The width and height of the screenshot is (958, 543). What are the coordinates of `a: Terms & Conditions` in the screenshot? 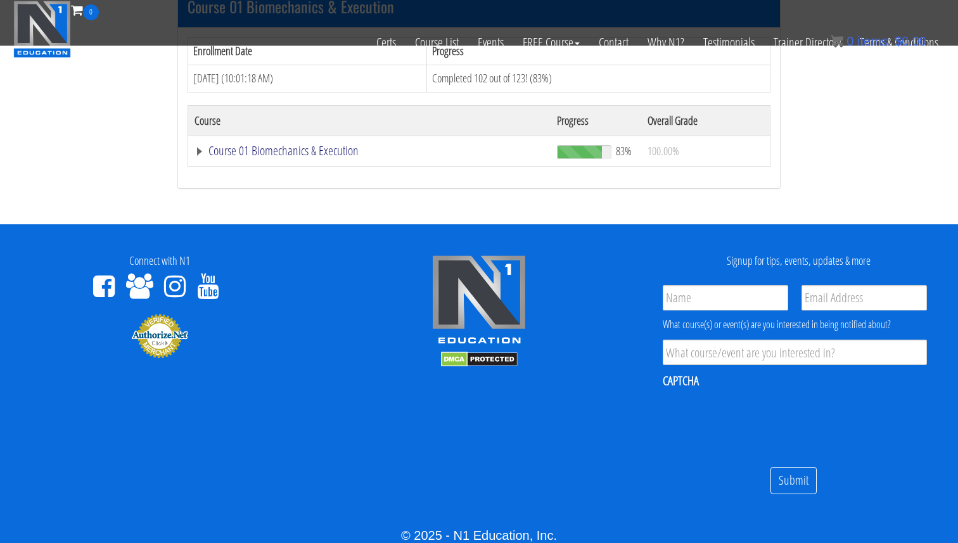 It's located at (899, 42).